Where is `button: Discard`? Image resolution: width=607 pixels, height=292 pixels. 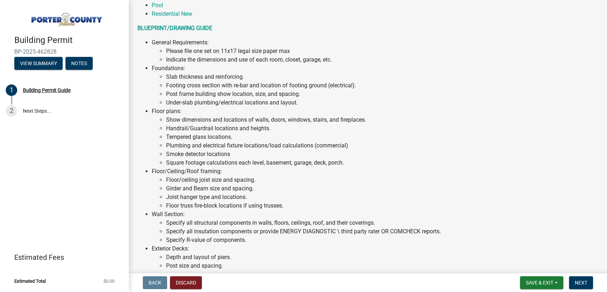 button: Discard is located at coordinates (186, 283).